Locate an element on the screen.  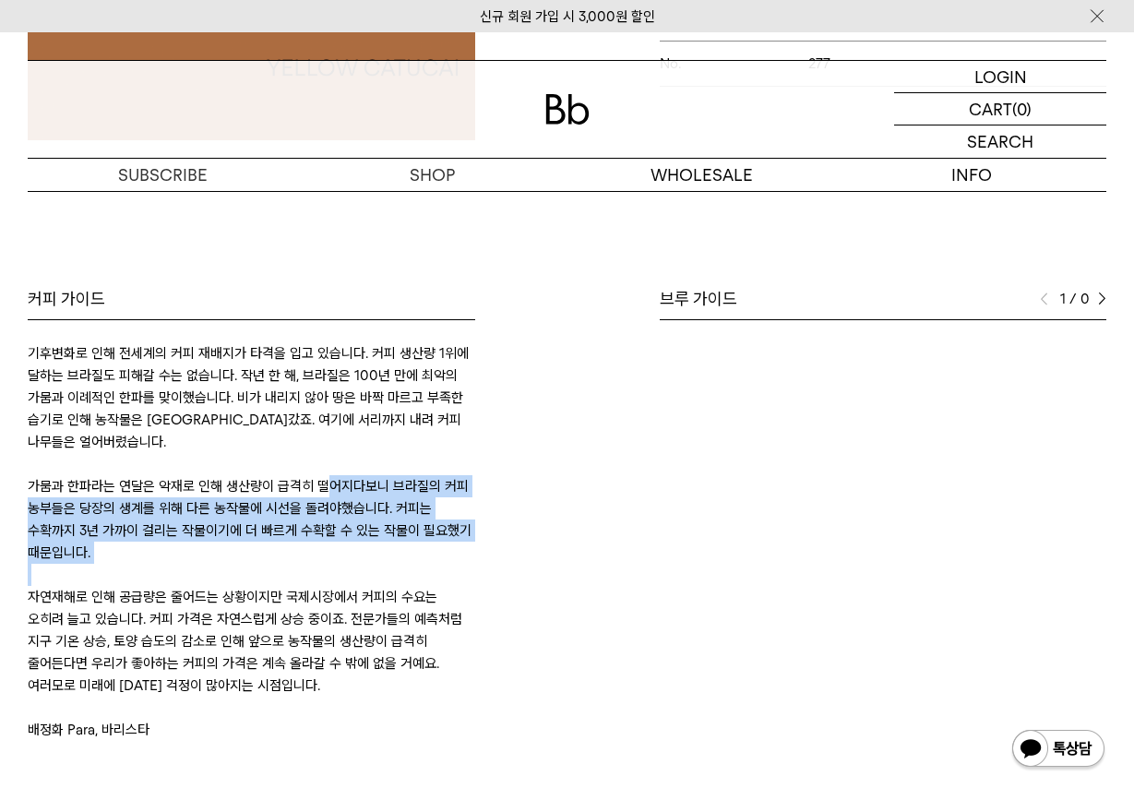
p: WHOLESALE is located at coordinates (702, 174).